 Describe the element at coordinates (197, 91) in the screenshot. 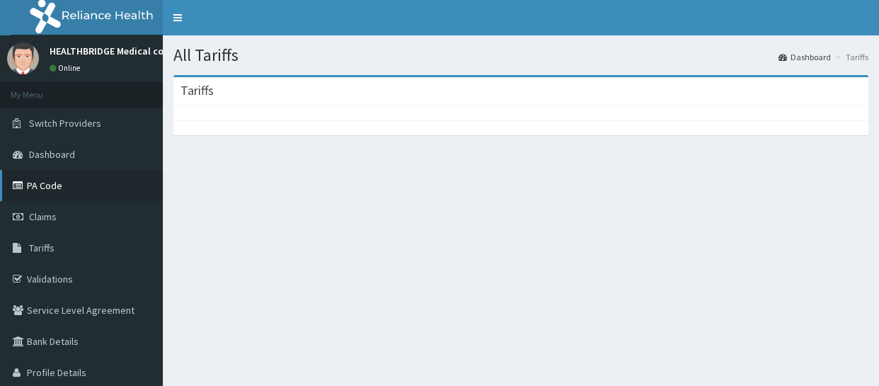

I see `h3: Tariffs` at that location.